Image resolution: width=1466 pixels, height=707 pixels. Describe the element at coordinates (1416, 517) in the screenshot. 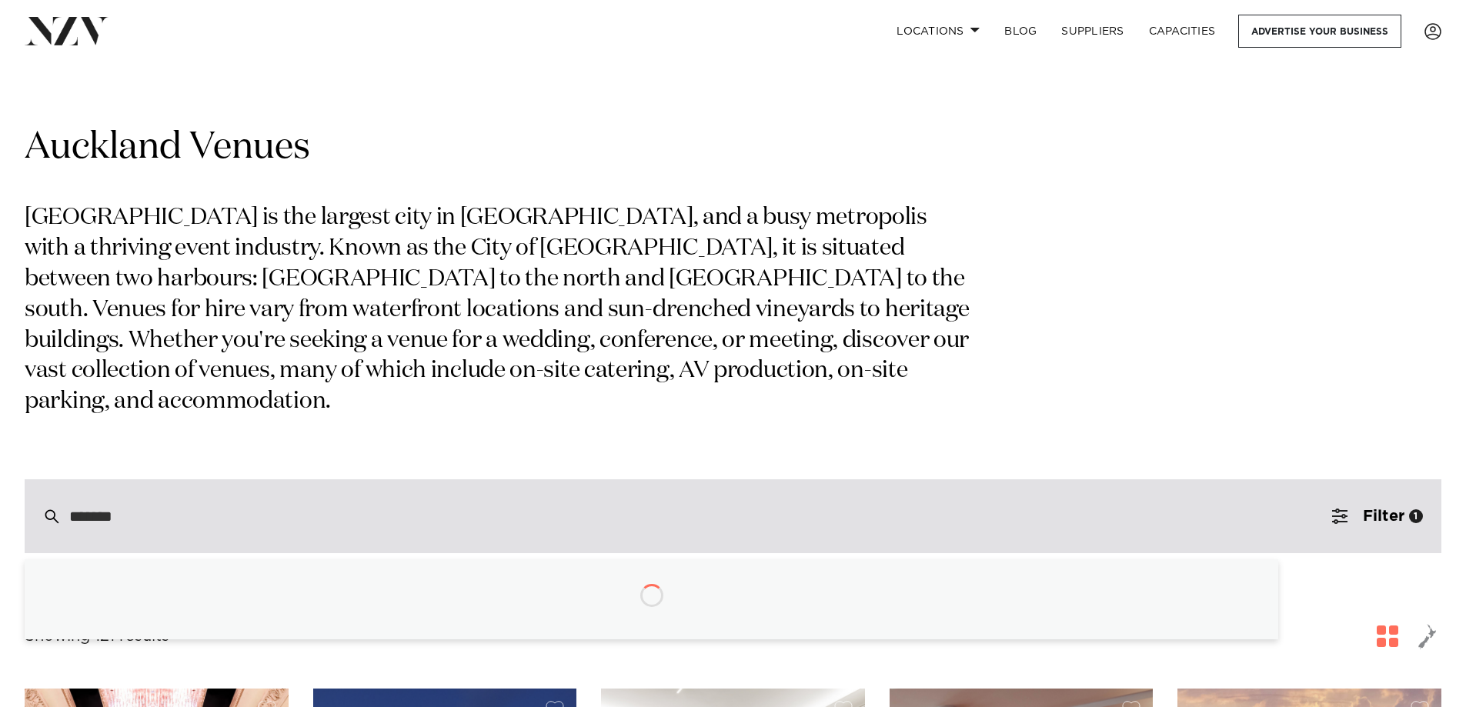

I see `div: 1` at that location.